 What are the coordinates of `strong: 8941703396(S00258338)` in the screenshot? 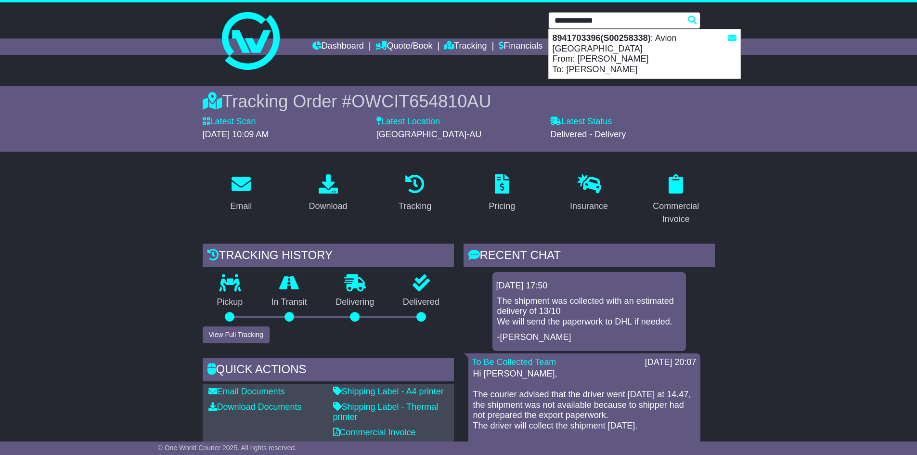 It's located at (601, 38).